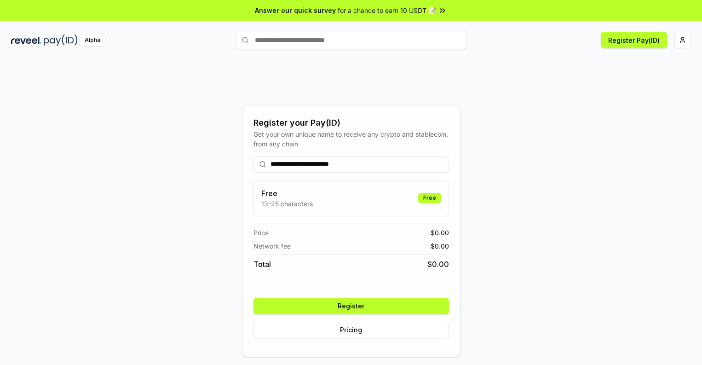 Image resolution: width=702 pixels, height=365 pixels. I want to click on p: 13-25 characters, so click(287, 203).